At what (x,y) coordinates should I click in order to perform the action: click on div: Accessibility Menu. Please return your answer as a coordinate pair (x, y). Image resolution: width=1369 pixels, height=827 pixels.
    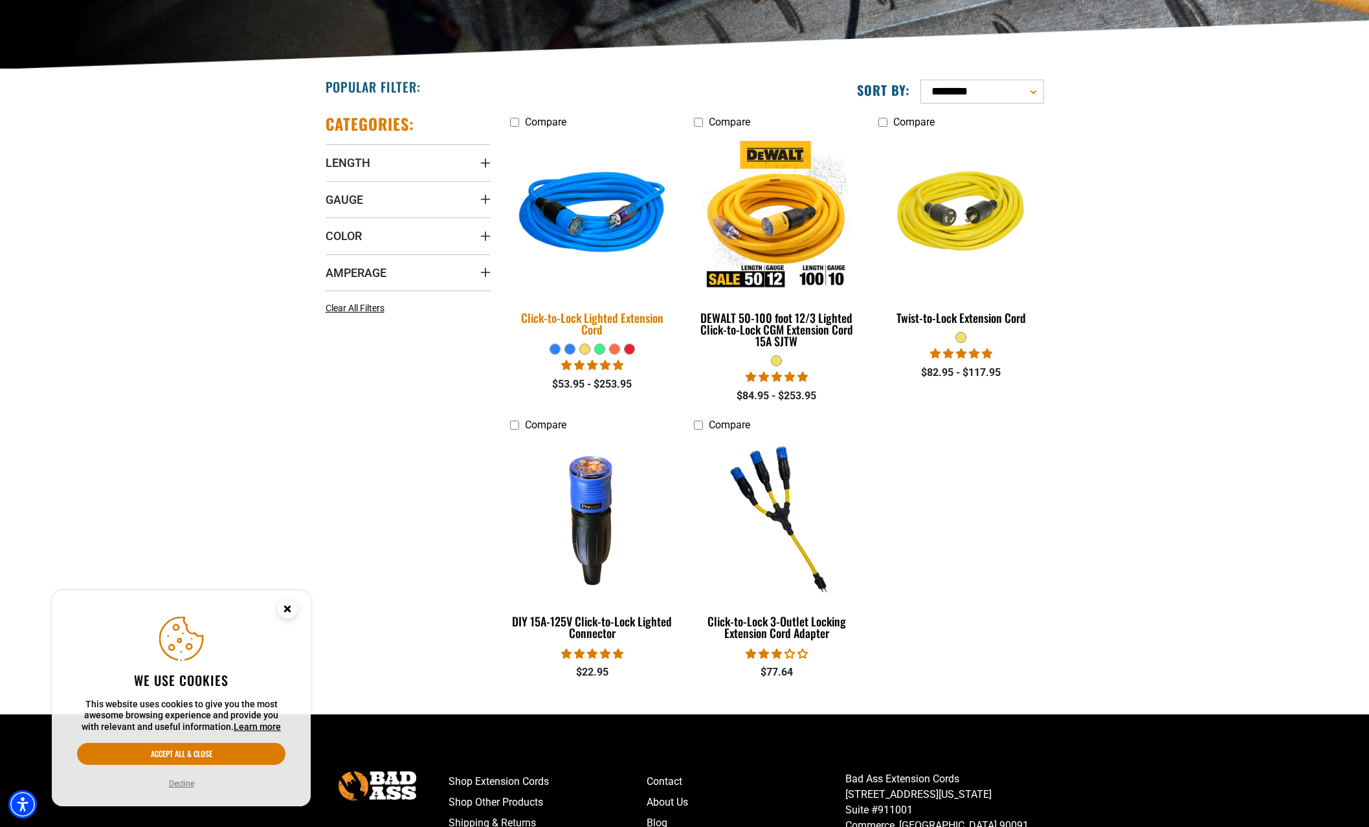
    Looking at the image, I should click on (23, 805).